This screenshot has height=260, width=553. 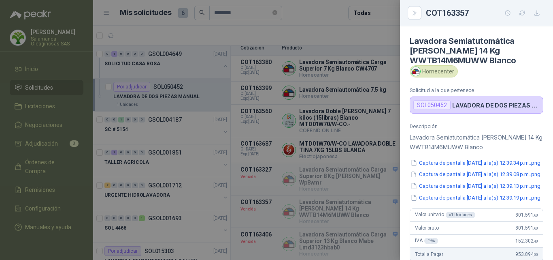 I want to click on button: Close, so click(x=415, y=13).